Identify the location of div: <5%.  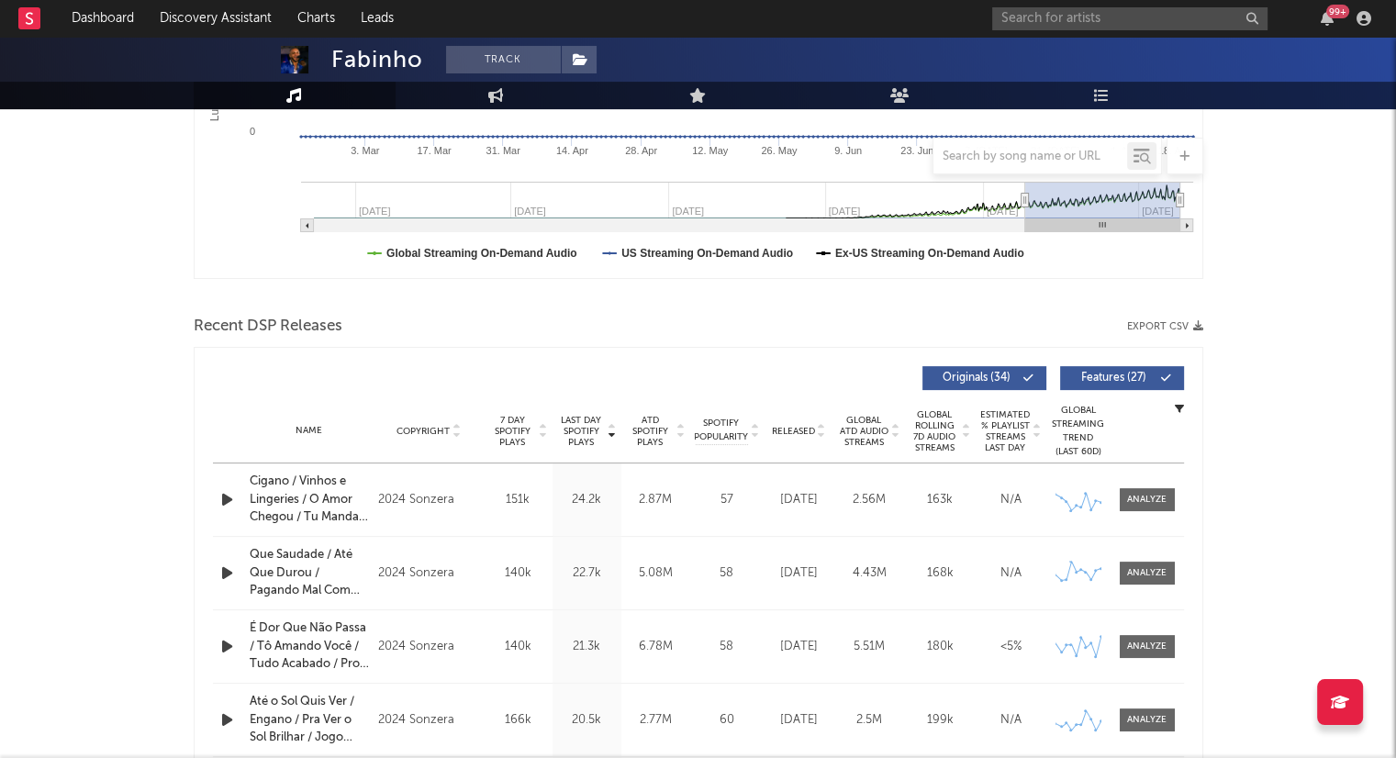
(1010, 647).